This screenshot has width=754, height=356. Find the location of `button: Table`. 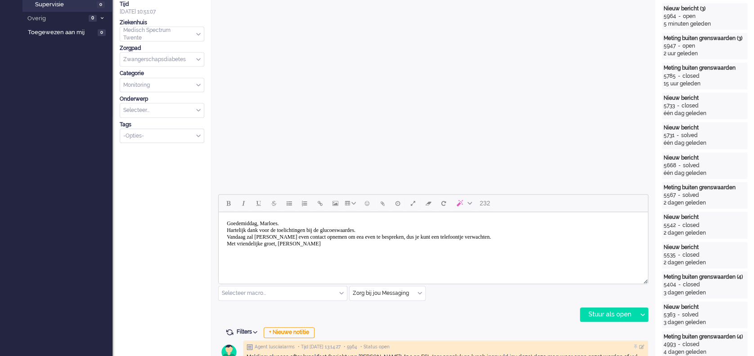

button: Table is located at coordinates (351, 203).